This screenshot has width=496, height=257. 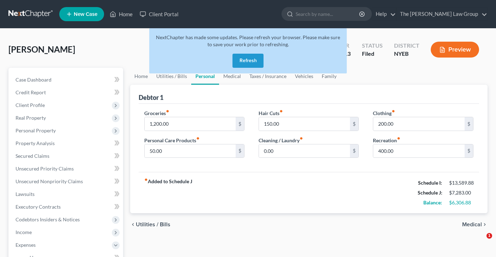 I want to click on a: Client Portal, so click(x=159, y=14).